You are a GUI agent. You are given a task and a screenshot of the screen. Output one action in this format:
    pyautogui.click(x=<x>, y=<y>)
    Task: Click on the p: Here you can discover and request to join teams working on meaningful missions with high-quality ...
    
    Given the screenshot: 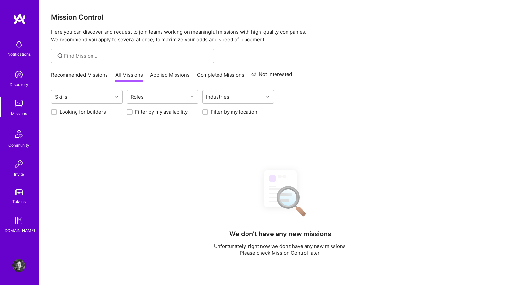 What is the action you would take?
    pyautogui.click(x=280, y=36)
    